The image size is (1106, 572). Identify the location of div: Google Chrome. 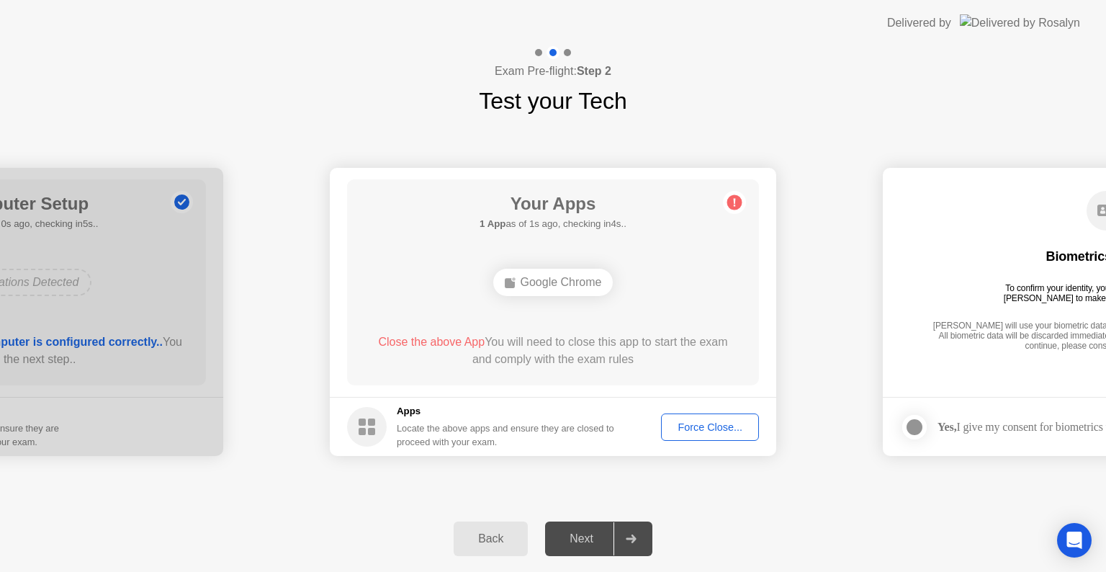
(553, 282).